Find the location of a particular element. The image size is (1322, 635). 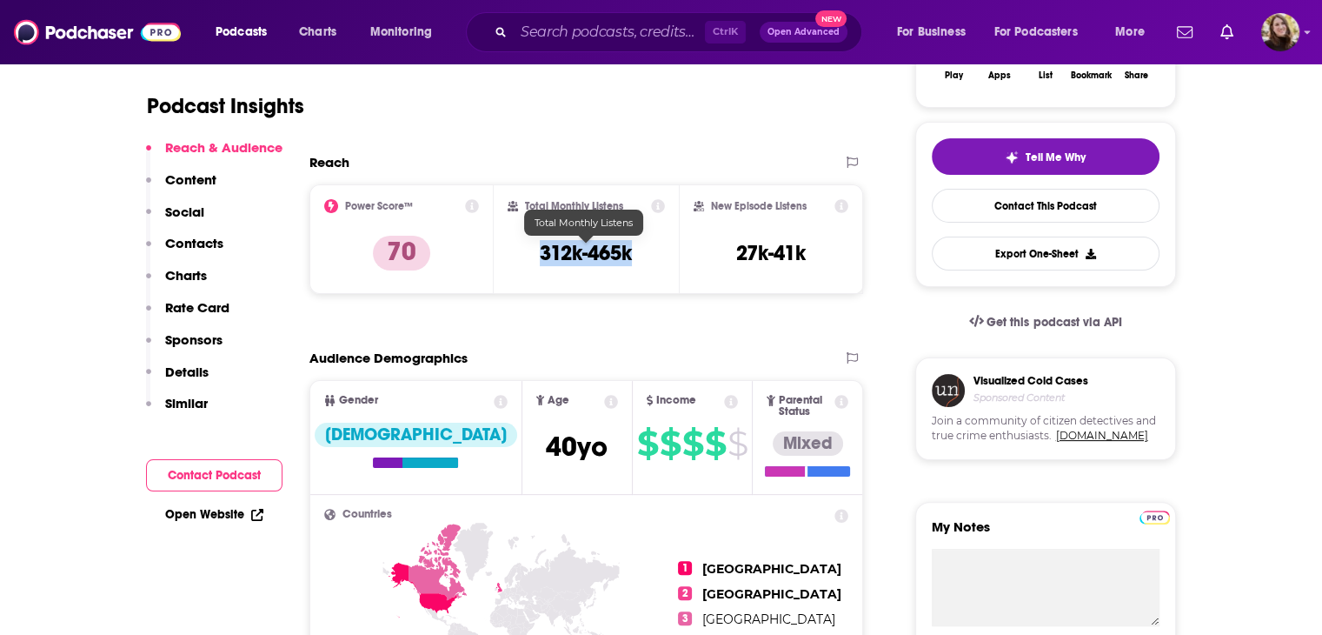

div: Mixed is located at coordinates (808, 443).